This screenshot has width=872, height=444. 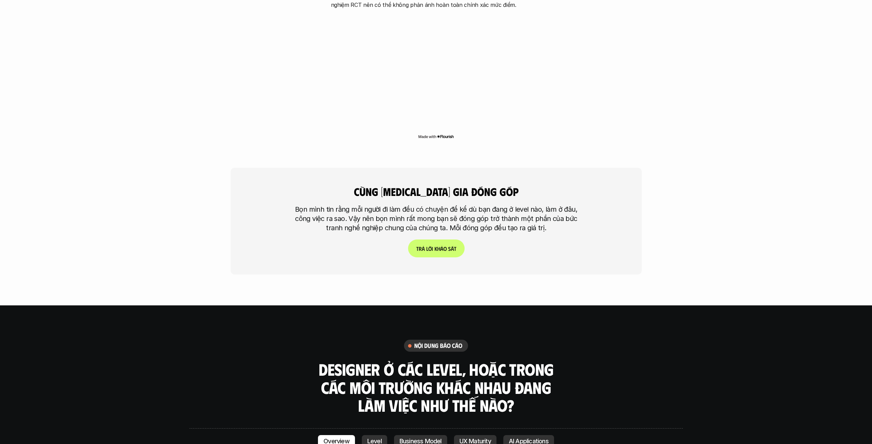 What do you see at coordinates (436, 387) in the screenshot?
I see `h3: Designer ở các level, hoặc trong các môi trường khác nhau đang làm việc như thế nào?` at bounding box center [436, 387].